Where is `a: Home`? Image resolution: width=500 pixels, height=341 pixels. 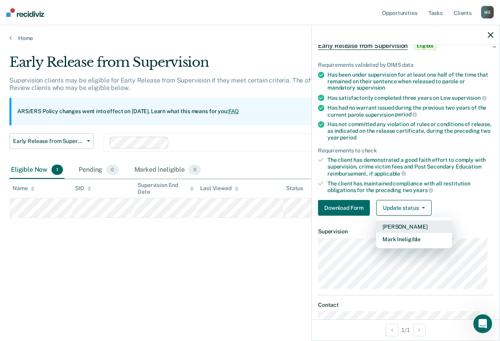 a: Home is located at coordinates (250, 38).